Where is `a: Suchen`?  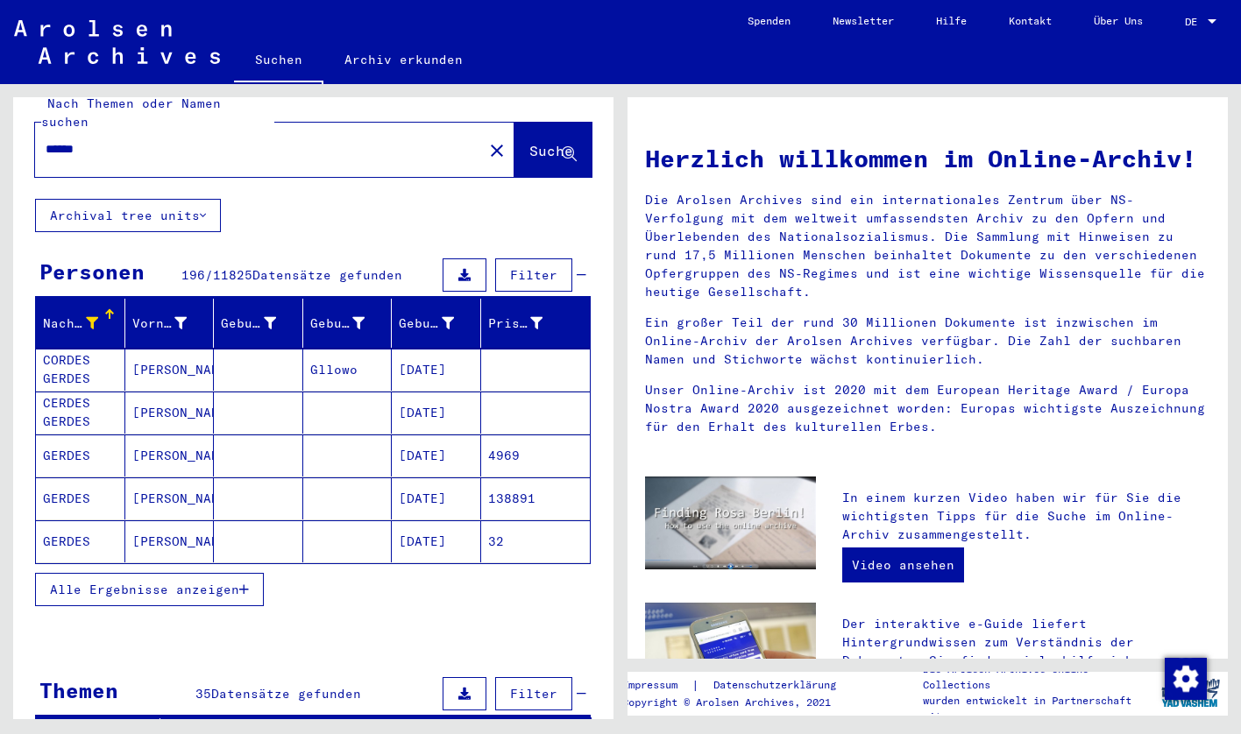
a: Suchen is located at coordinates (279, 61).